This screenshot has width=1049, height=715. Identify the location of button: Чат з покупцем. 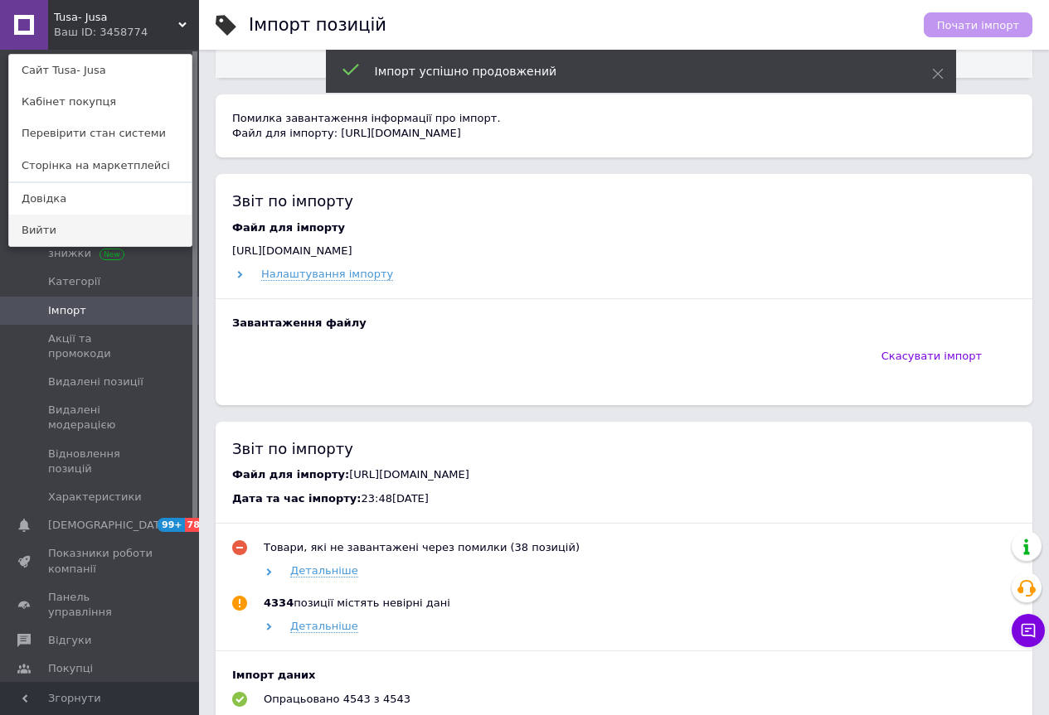
(1028, 631).